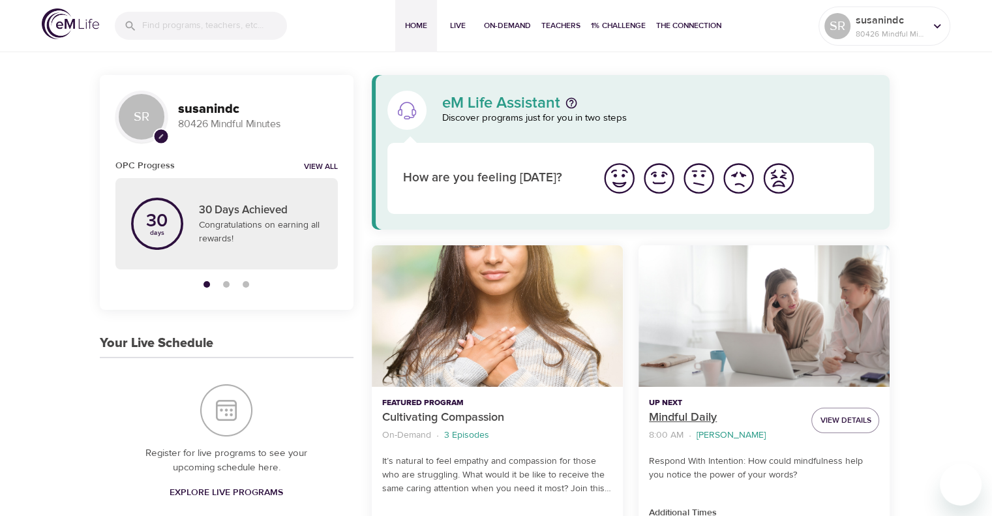  Describe the element at coordinates (619, 178) in the screenshot. I see `button: I'm feeling great` at that location.